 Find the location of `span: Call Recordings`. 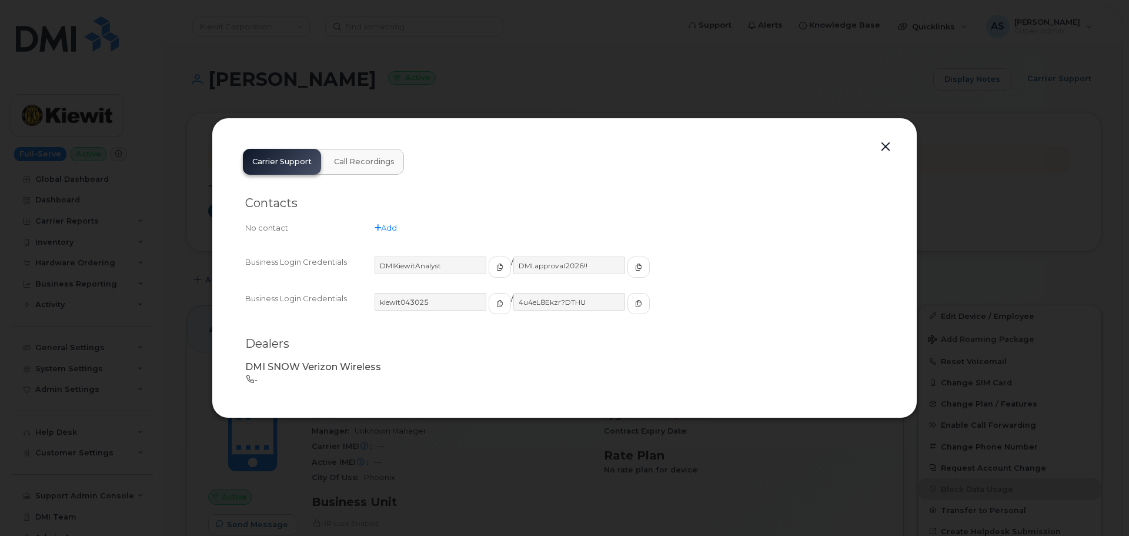

span: Call Recordings is located at coordinates (364, 162).